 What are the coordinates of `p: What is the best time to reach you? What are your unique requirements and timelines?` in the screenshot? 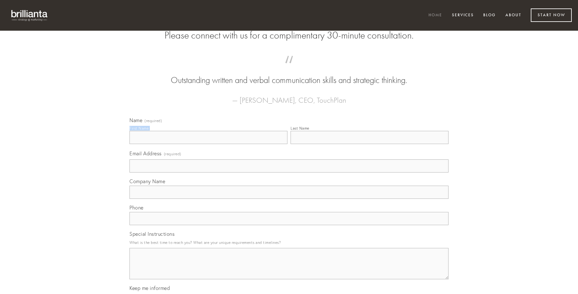 It's located at (289, 242).